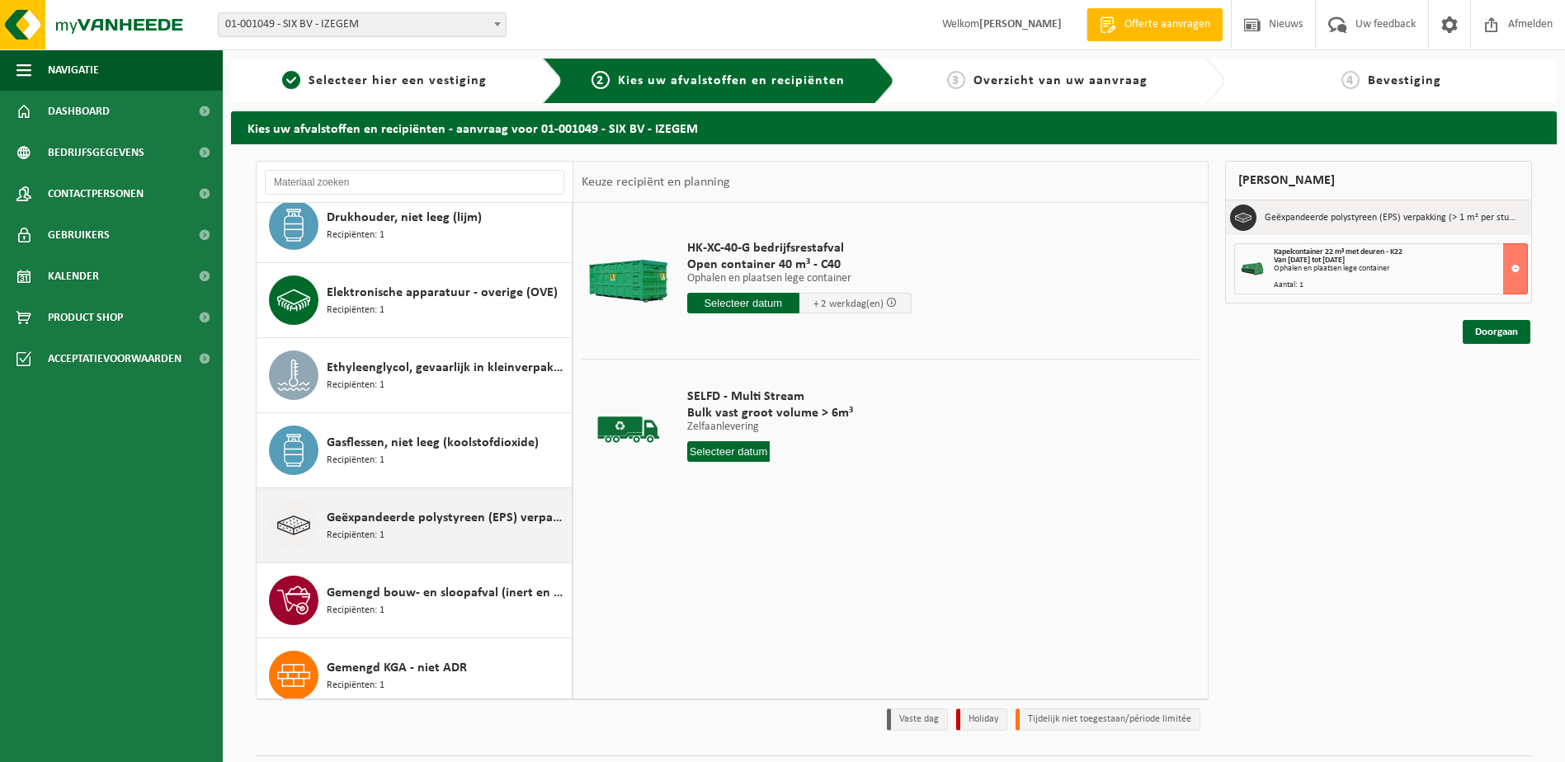 This screenshot has width=1565, height=762. Describe the element at coordinates (1108, 719) in the screenshot. I see `li: Tijdelijk niet toegestaan/période limitée` at that location.